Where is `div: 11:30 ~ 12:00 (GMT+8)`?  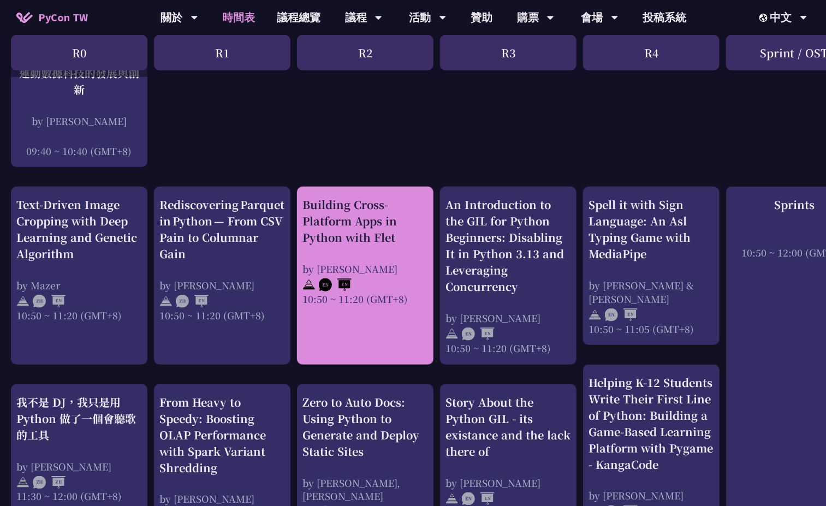
div: 11:30 ~ 12:00 (GMT+8) is located at coordinates (79, 496).